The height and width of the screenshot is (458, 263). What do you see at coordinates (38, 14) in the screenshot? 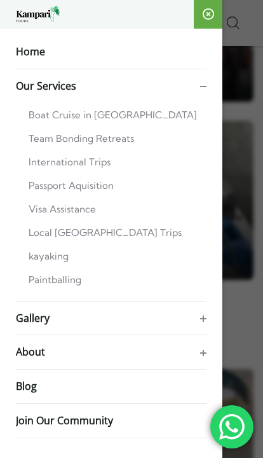
I see `img: Kampari Tours` at bounding box center [38, 14].